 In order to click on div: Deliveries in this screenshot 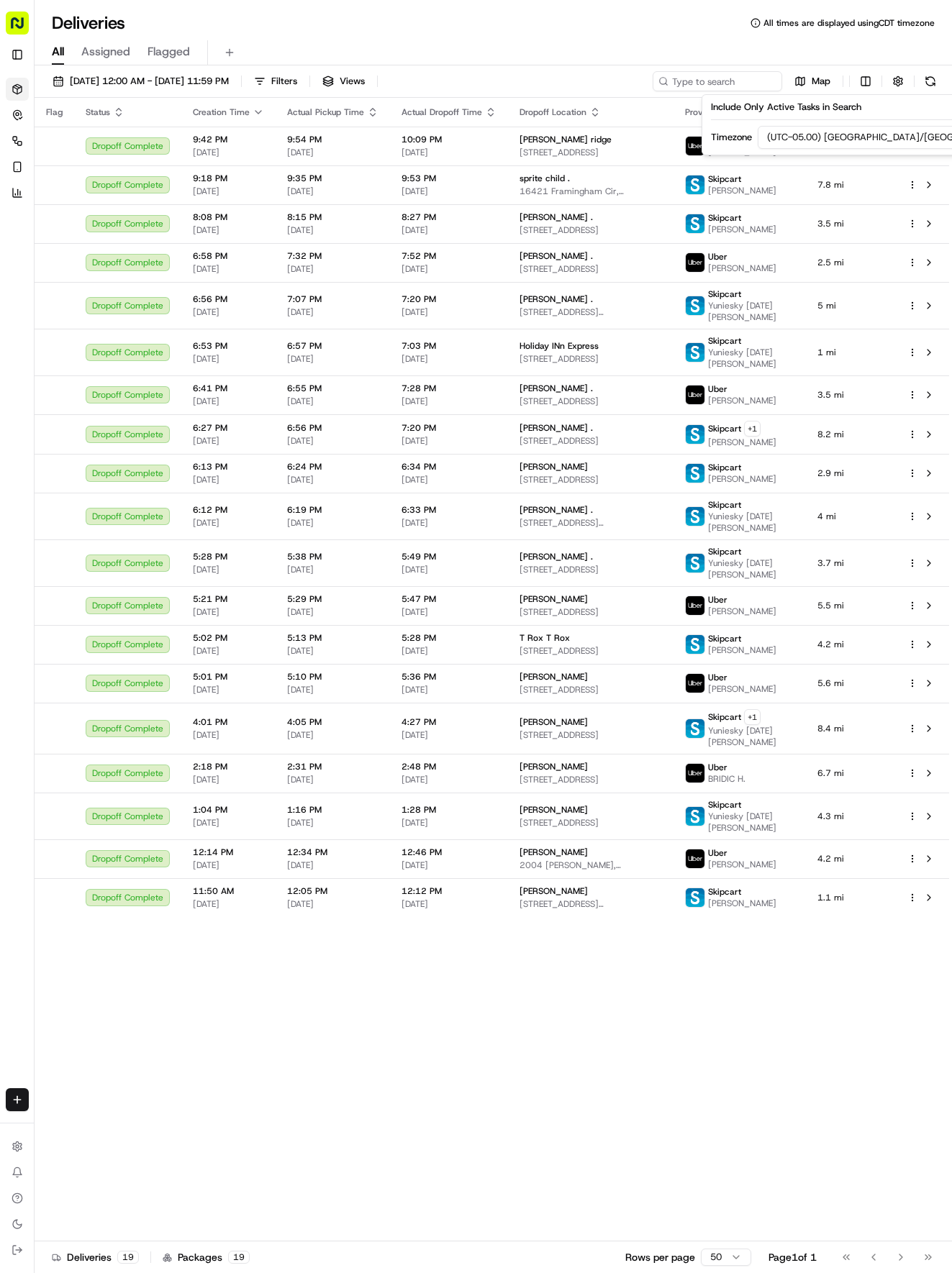, I will do `click(95, 1258)`.